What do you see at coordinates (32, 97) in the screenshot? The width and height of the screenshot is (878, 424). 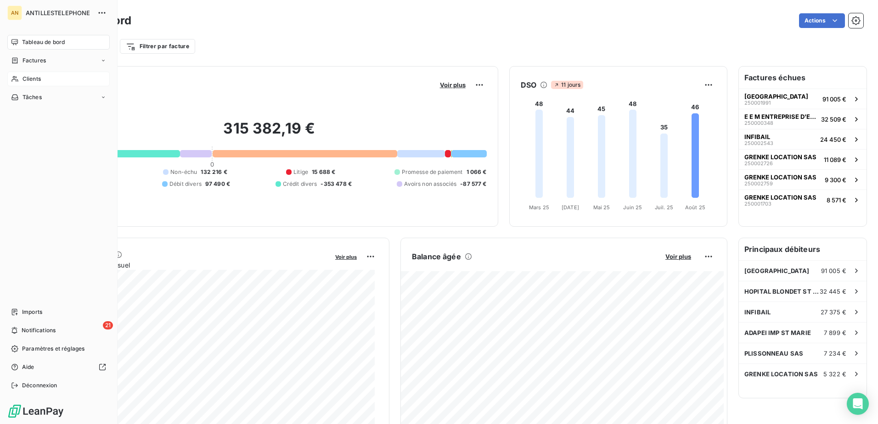 I see `span: Tâches` at bounding box center [32, 97].